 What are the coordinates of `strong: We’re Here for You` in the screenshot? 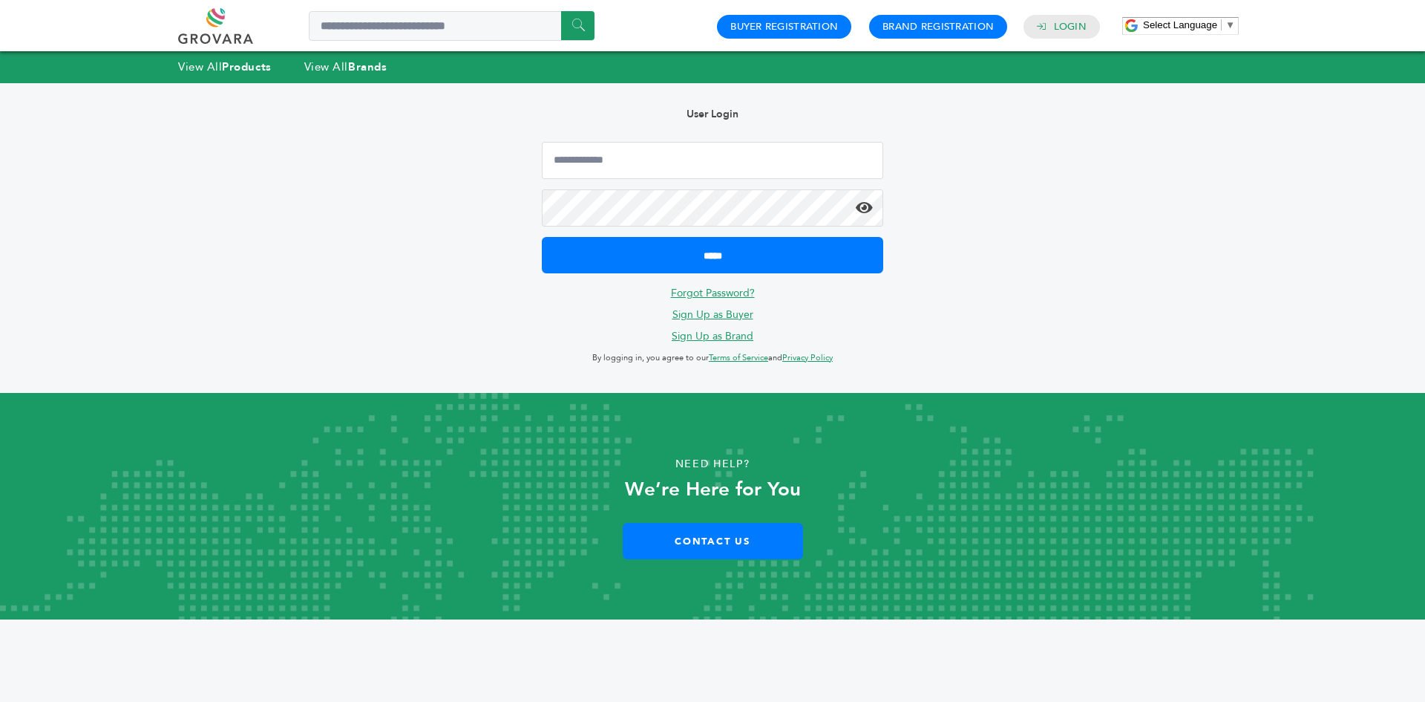 It's located at (713, 489).